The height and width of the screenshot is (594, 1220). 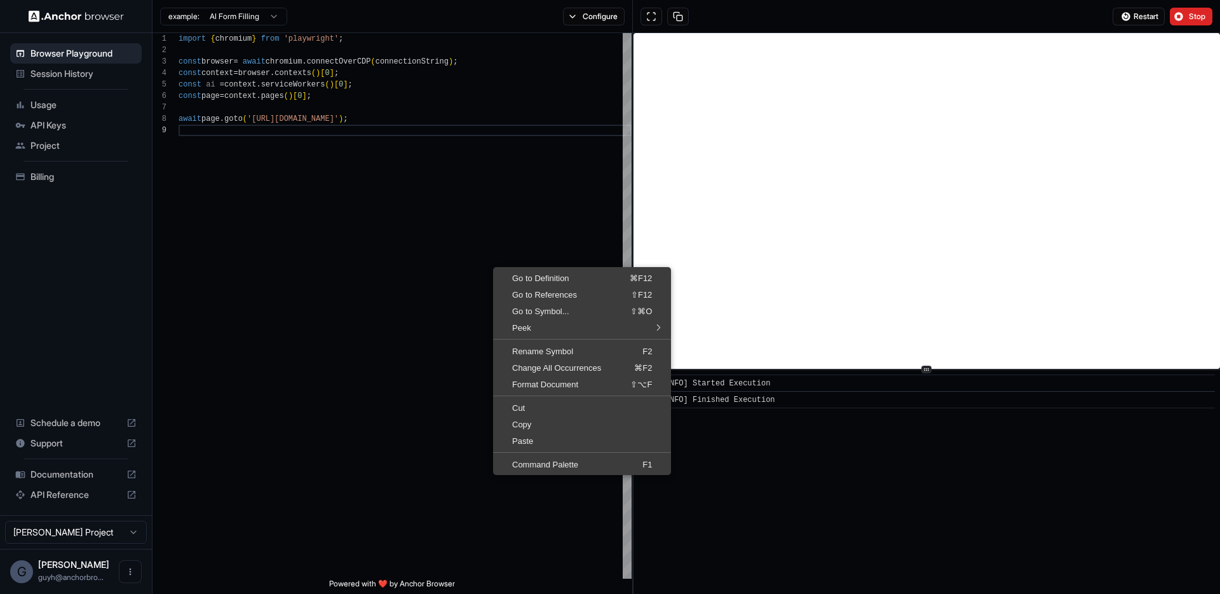 What do you see at coordinates (160, 96) in the screenshot?
I see `div: 6` at bounding box center [160, 96].